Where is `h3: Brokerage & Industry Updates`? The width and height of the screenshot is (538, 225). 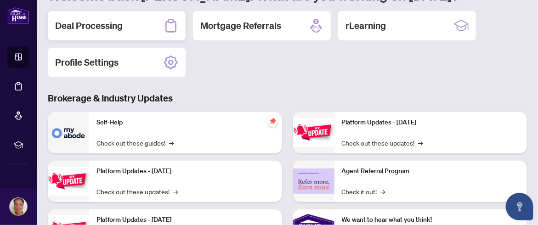 h3: Brokerage & Industry Updates is located at coordinates (287, 98).